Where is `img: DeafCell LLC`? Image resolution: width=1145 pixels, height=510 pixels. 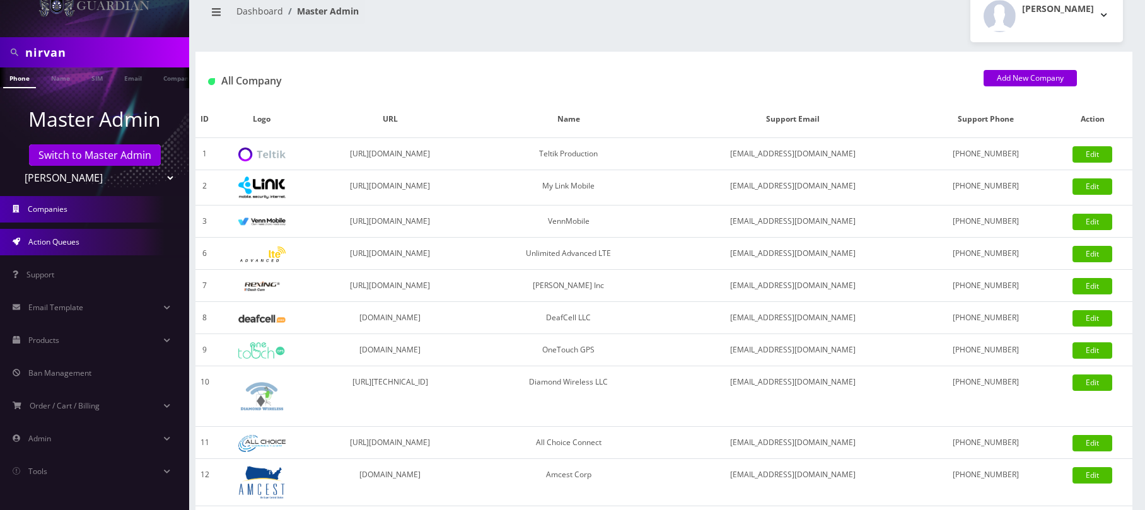
img: DeafCell LLC is located at coordinates (262, 318).